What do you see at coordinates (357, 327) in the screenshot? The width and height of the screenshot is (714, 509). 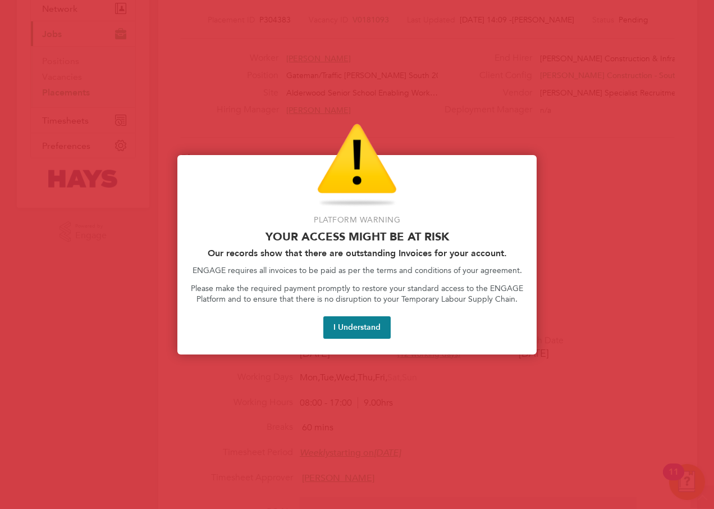 I see `button: I Understand` at bounding box center [357, 327].